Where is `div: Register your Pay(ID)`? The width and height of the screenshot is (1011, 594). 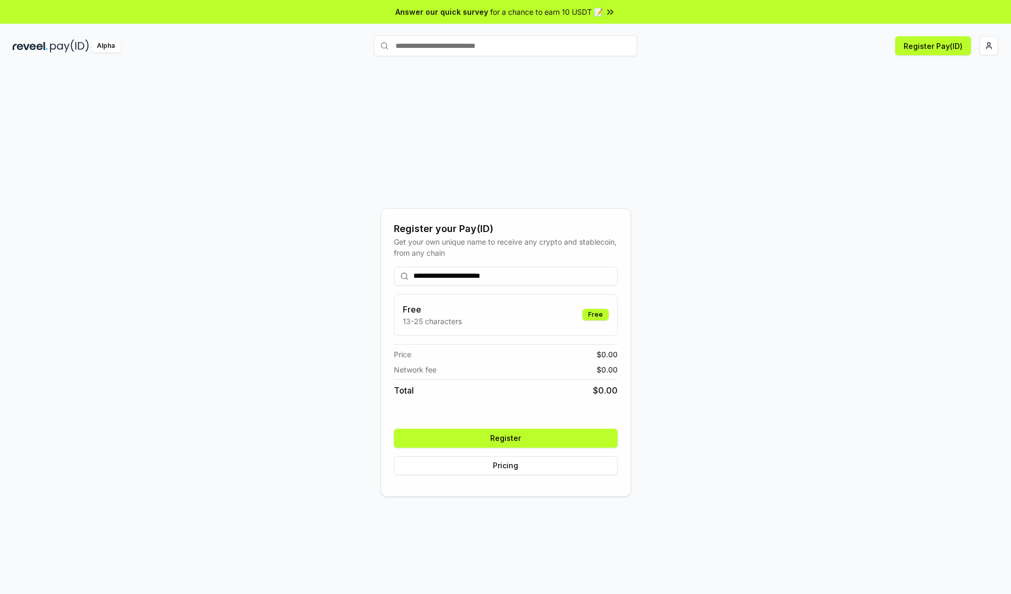
div: Register your Pay(ID) is located at coordinates (505, 229).